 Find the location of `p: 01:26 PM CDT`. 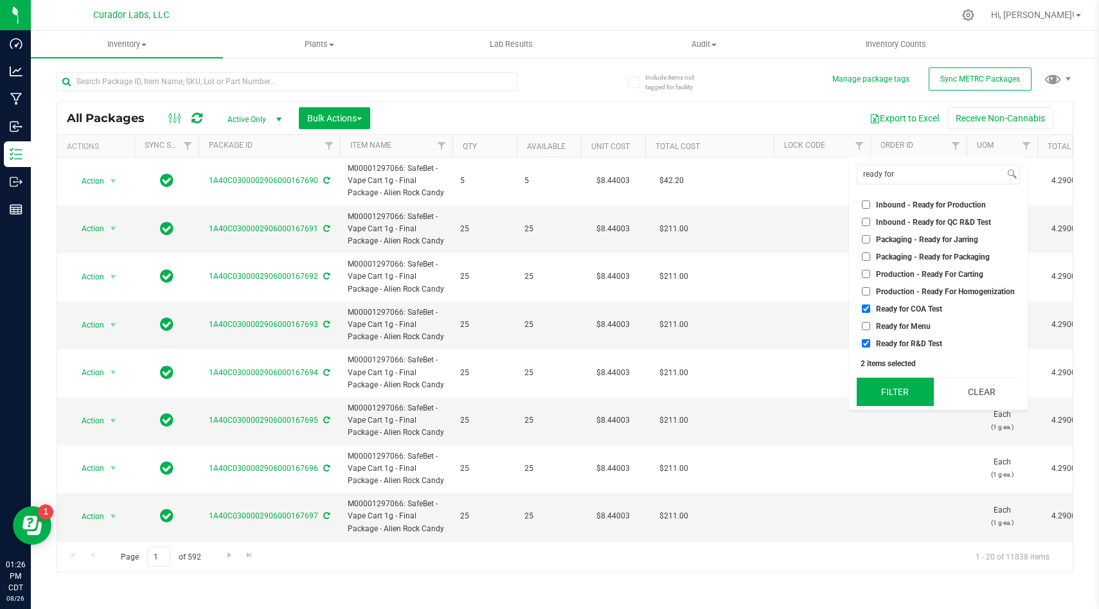

p: 01:26 PM CDT is located at coordinates (15, 576).